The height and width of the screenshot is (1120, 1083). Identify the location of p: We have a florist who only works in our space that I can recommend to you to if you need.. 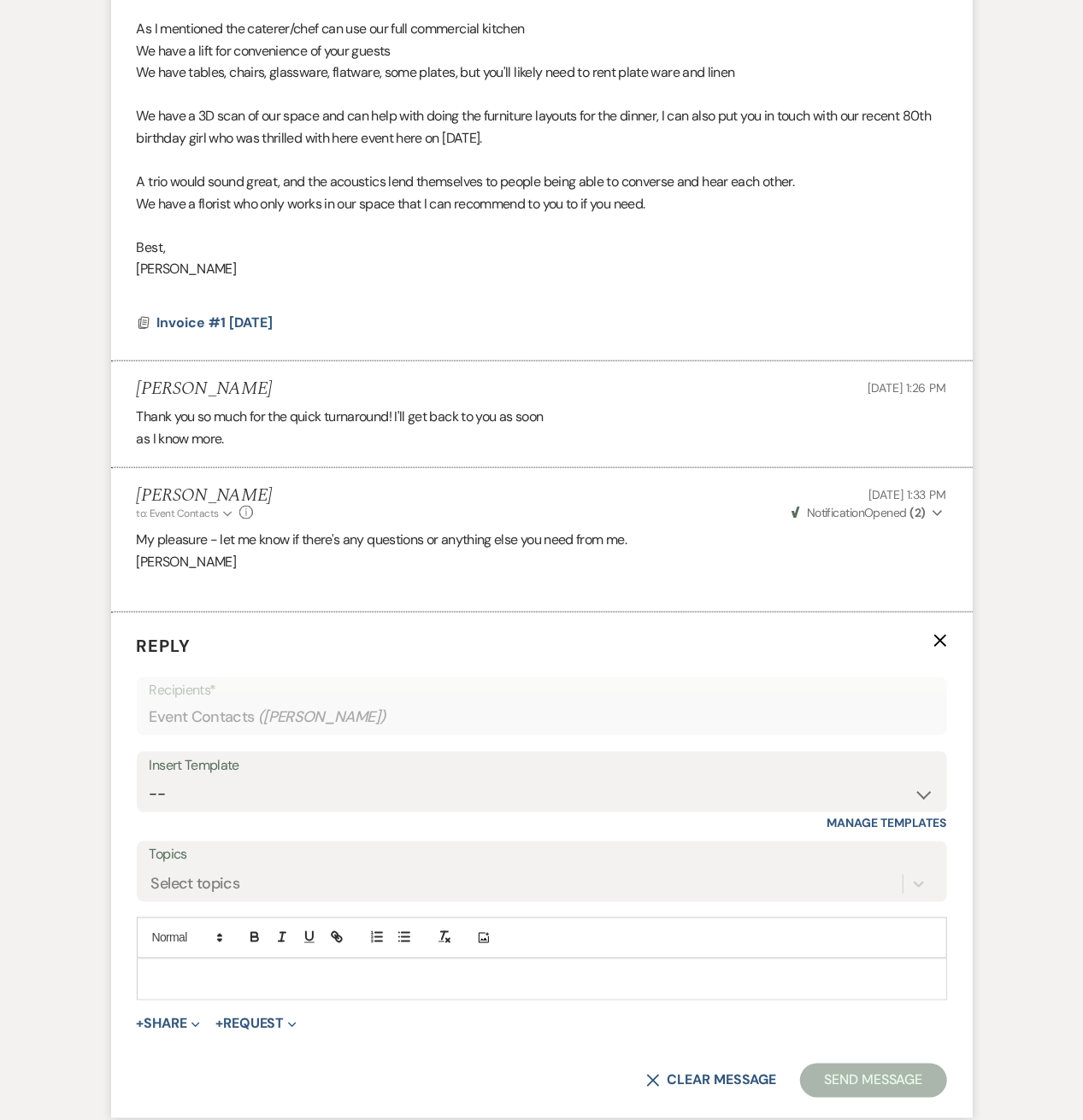
(542, 204).